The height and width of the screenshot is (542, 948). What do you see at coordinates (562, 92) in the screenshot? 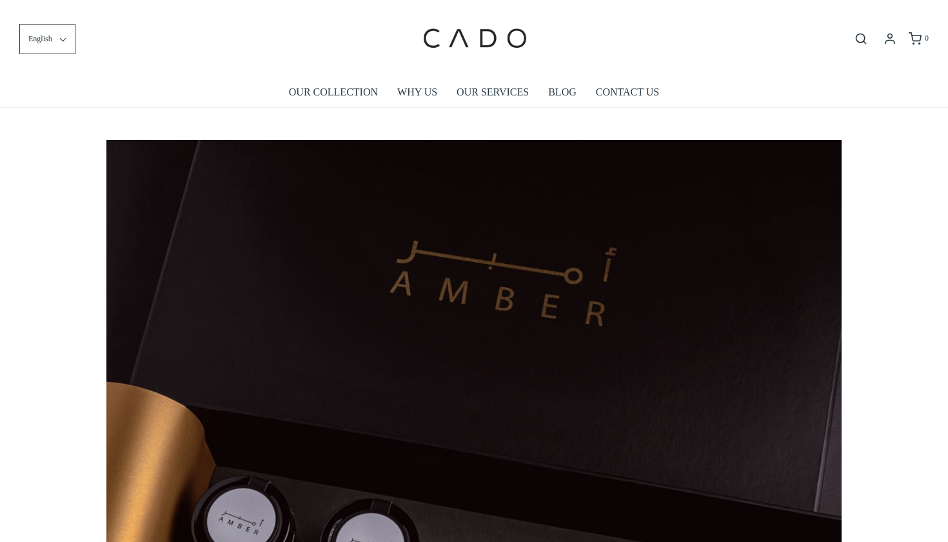
I see `a: BLOG` at bounding box center [562, 92].